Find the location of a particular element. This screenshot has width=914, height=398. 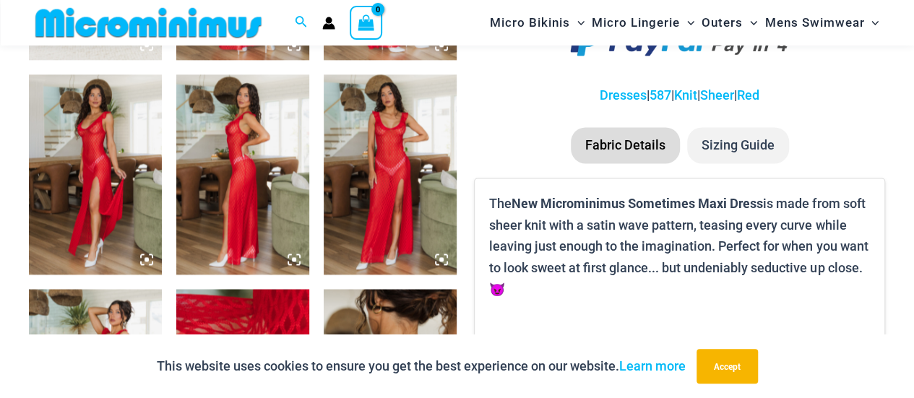

b: New Microminimus Sometimes Maxi Dress is located at coordinates (637, 203).